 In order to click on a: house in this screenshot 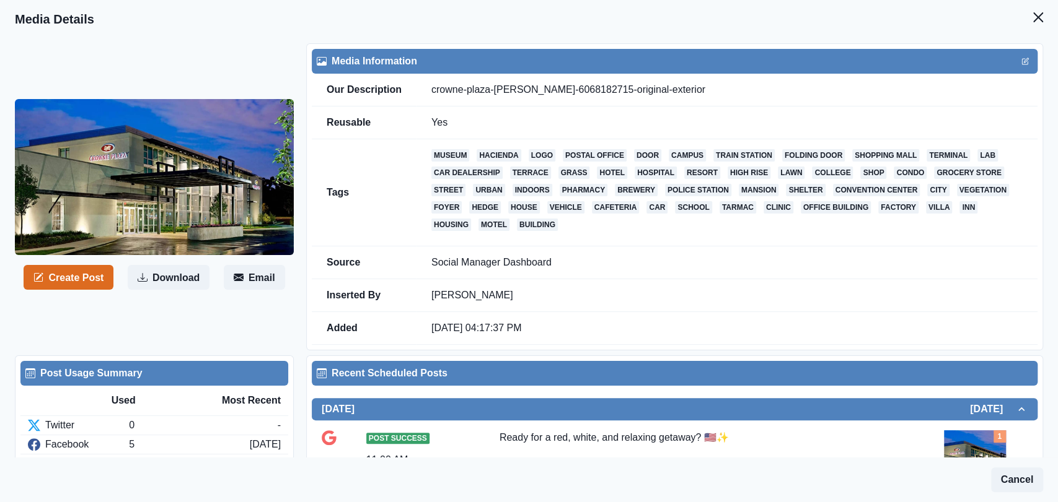, I will do `click(524, 208)`.